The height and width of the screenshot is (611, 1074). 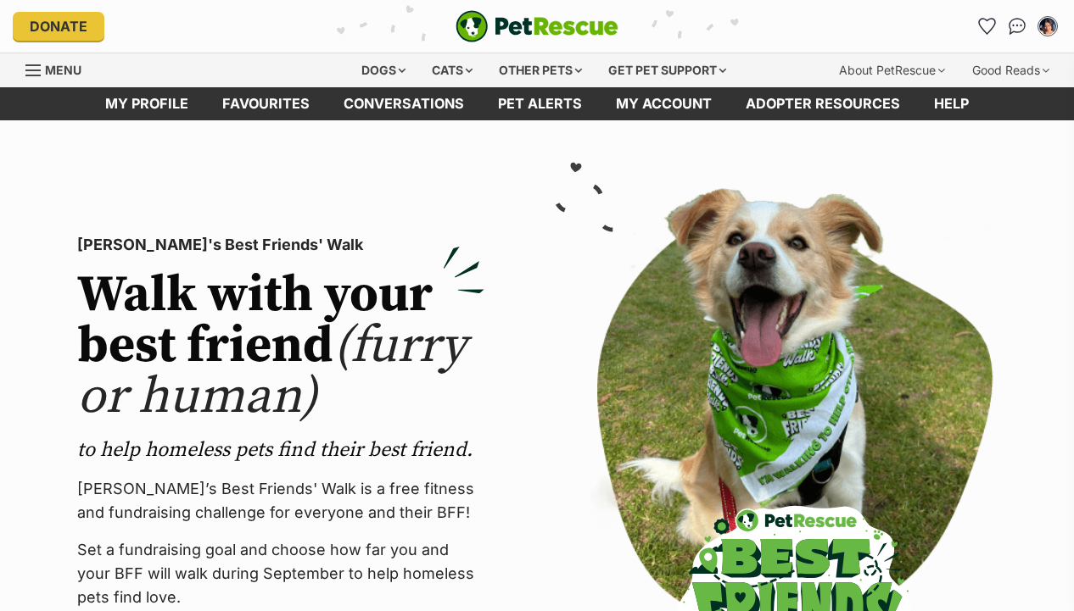 I want to click on a: My account, so click(x=663, y=103).